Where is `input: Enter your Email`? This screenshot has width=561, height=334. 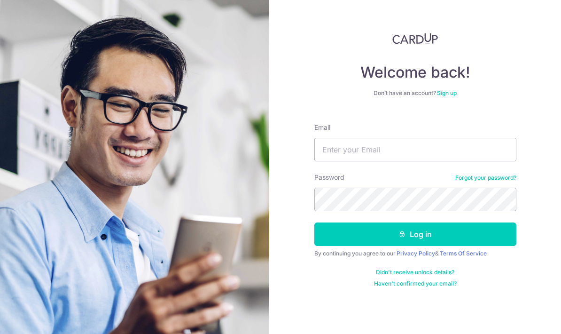 input: Enter your Email is located at coordinates (416, 149).